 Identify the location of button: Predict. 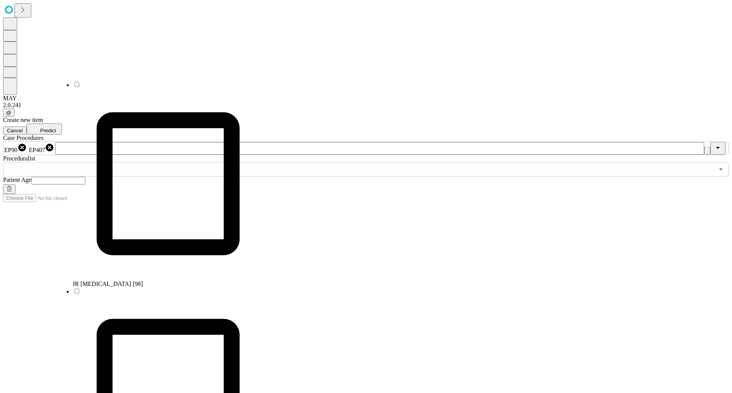
(44, 129).